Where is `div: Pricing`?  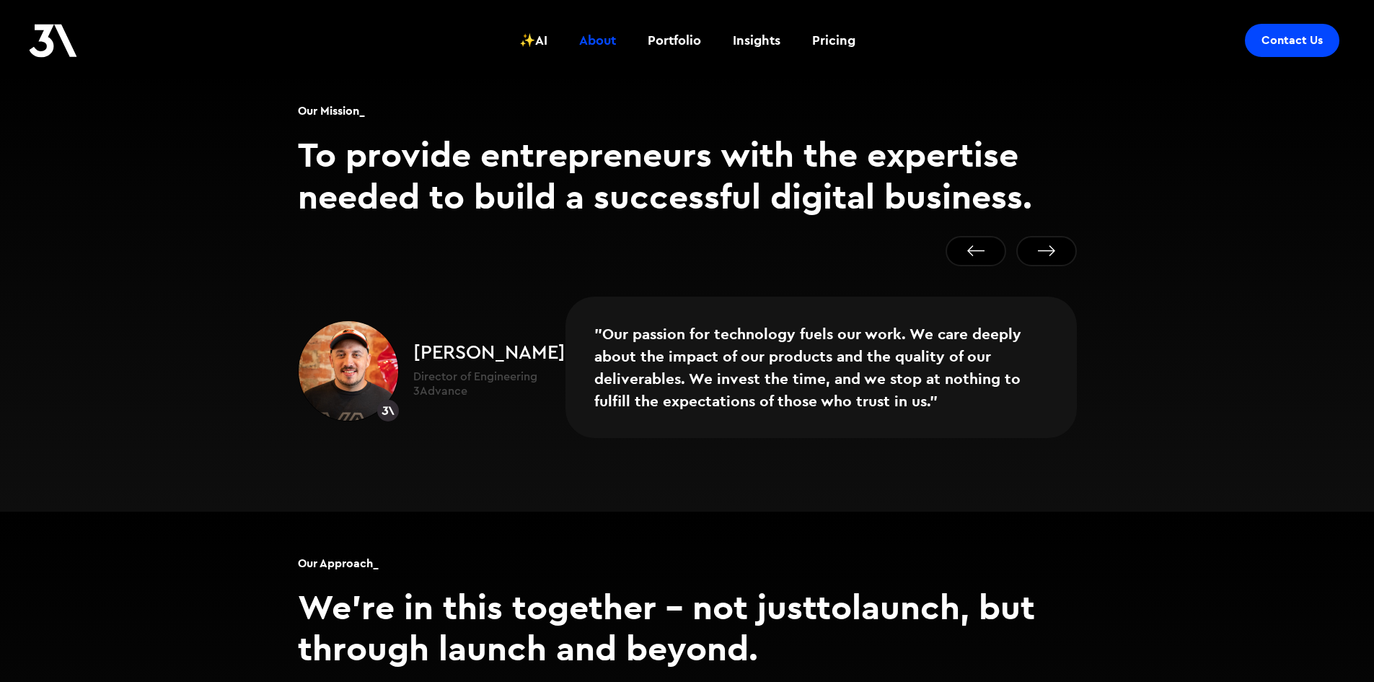 div: Pricing is located at coordinates (834, 40).